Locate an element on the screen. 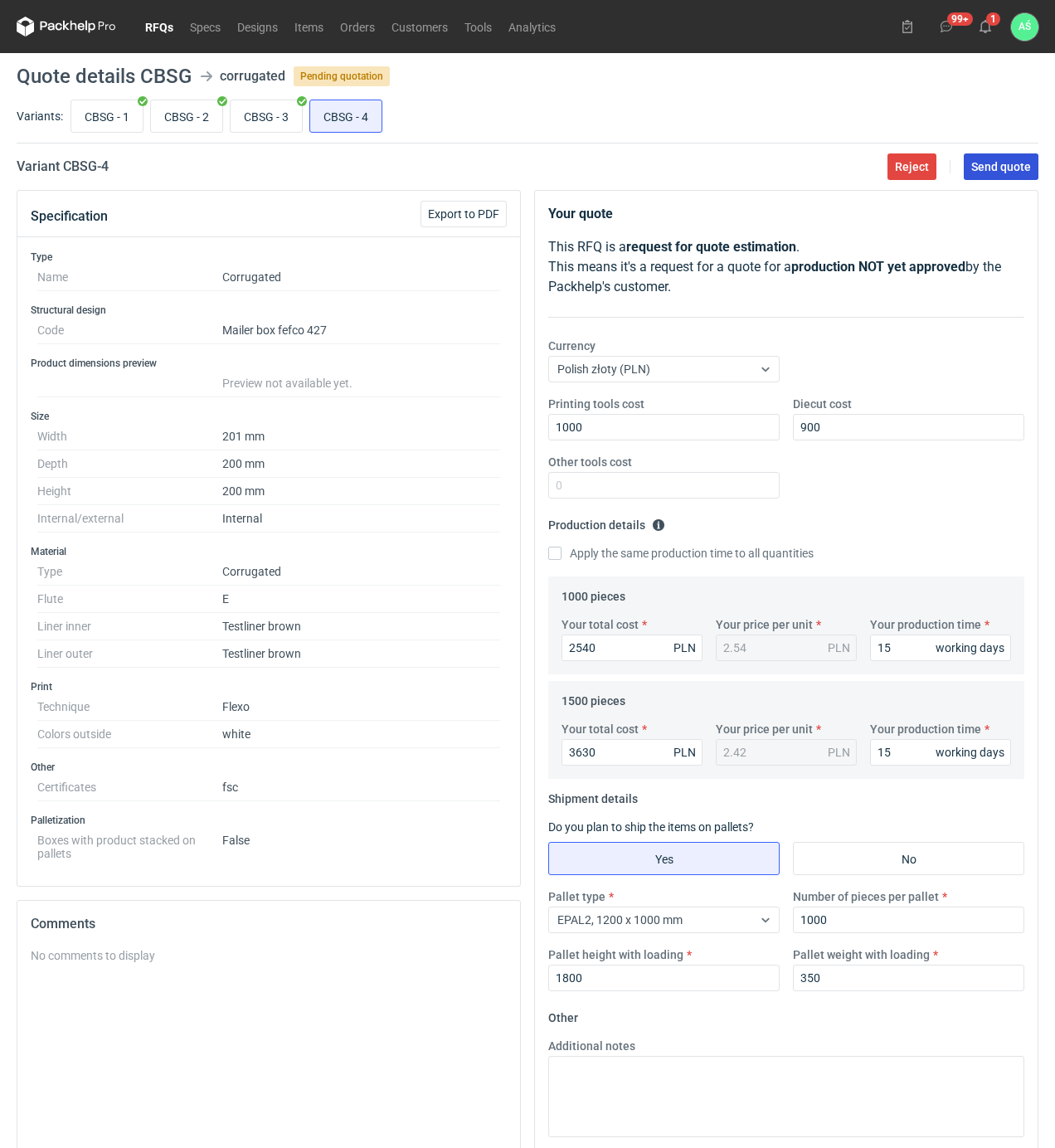  label: Currency is located at coordinates (571, 346).